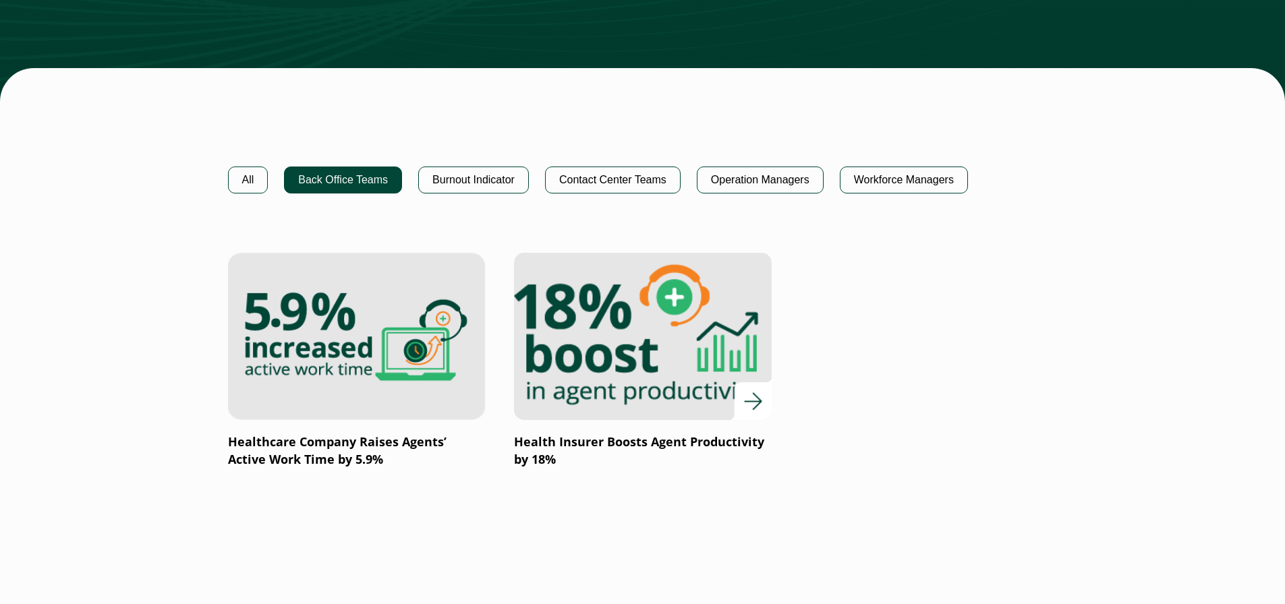 The height and width of the screenshot is (604, 1285). What do you see at coordinates (343, 180) in the screenshot?
I see `button: Back Office Teams` at bounding box center [343, 180].